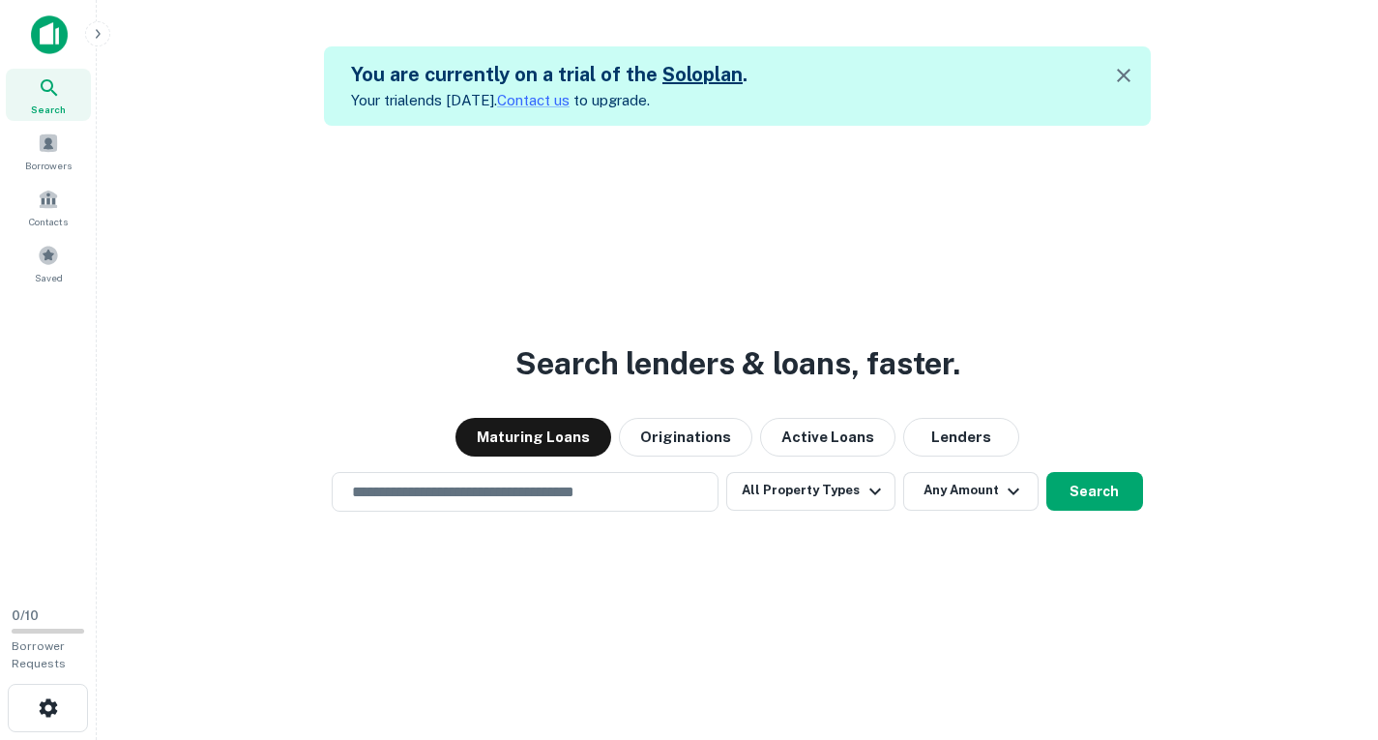  Describe the element at coordinates (48, 263) in the screenshot. I see `div: Saved` at that location.